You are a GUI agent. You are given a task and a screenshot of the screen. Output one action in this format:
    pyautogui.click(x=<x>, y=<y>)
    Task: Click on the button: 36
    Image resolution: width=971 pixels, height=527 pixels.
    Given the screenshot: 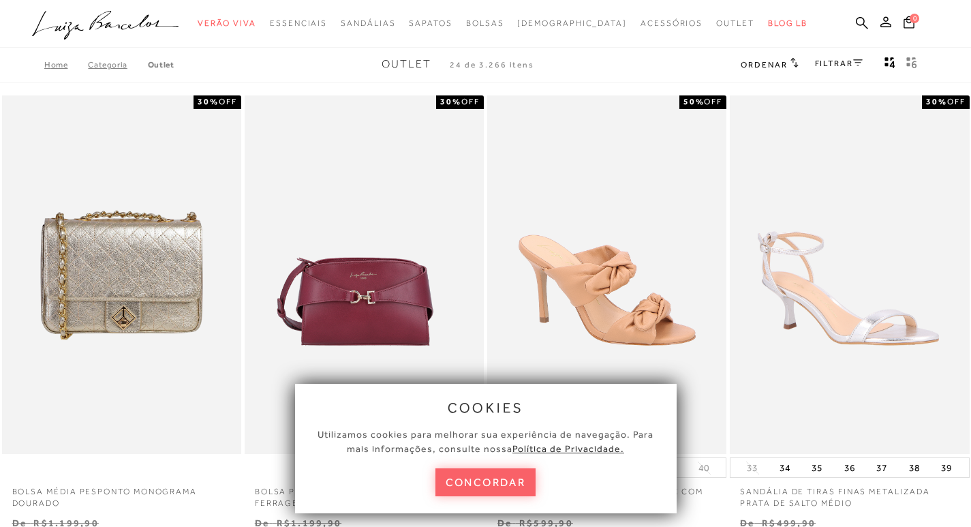 What is the action you would take?
    pyautogui.click(x=850, y=467)
    